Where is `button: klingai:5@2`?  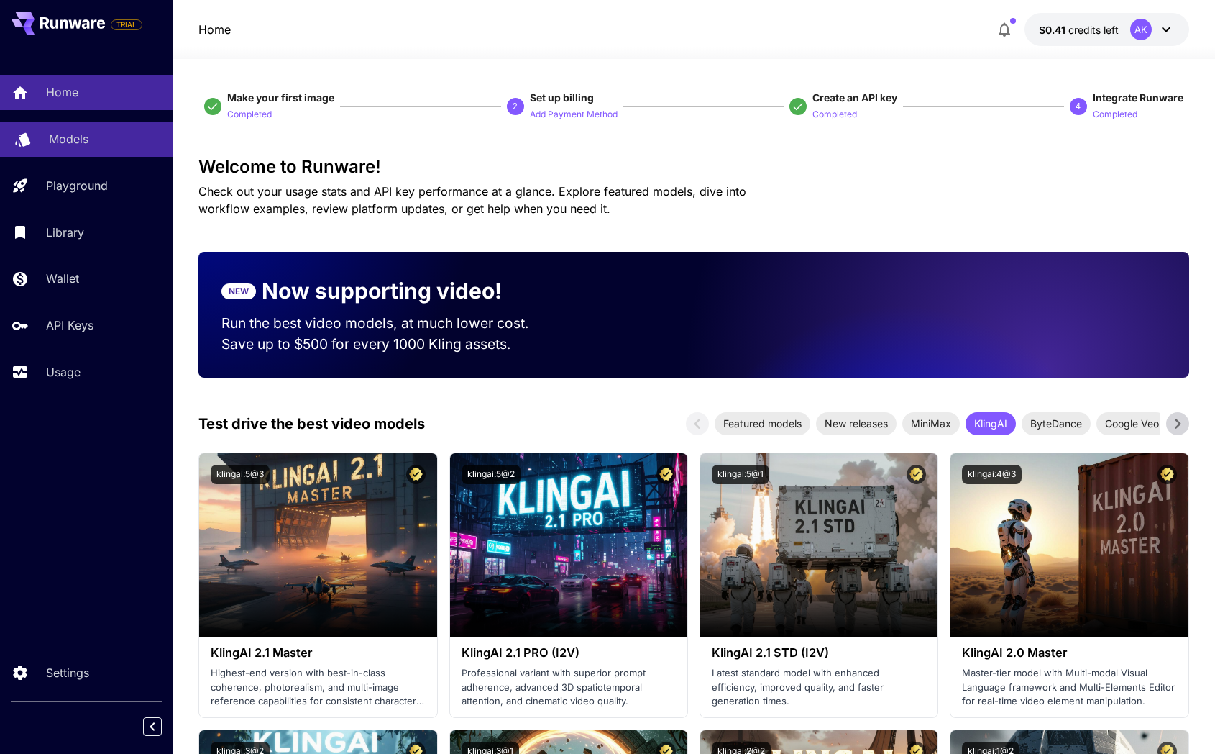
button: klingai:5@2 is located at coordinates (491, 474).